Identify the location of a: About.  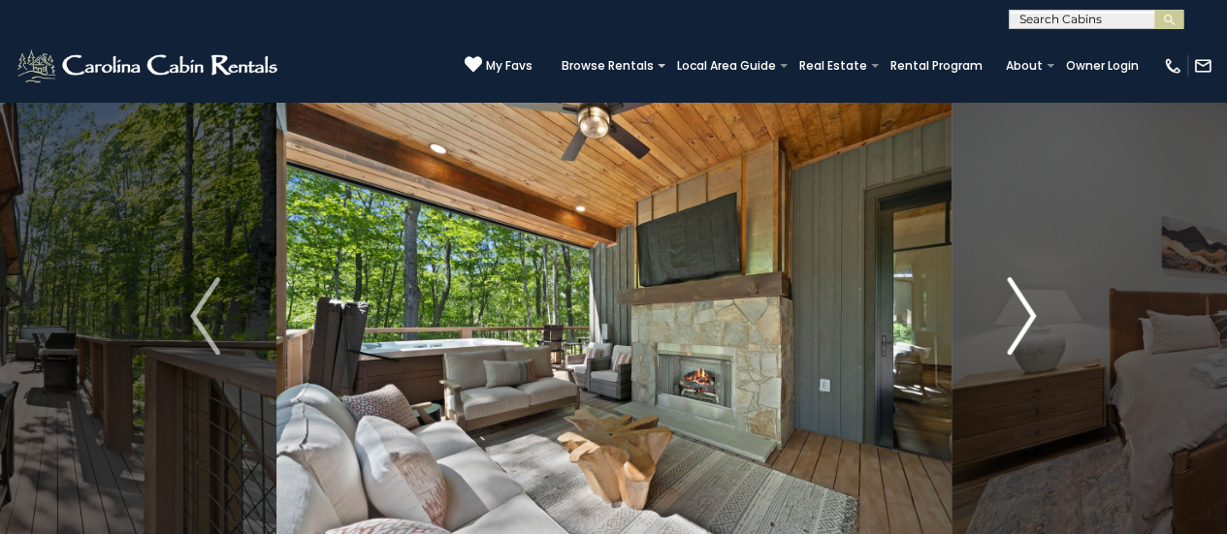
(1024, 66).